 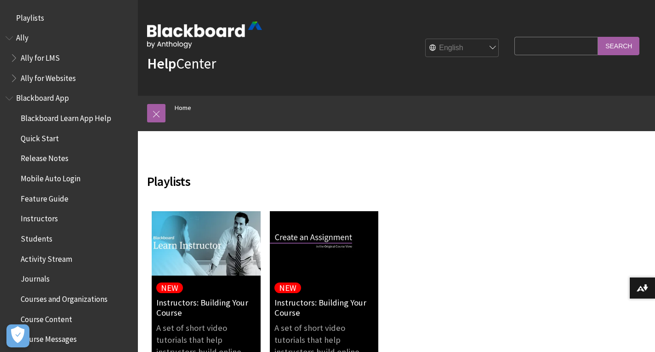 What do you see at coordinates (45, 197) in the screenshot?
I see `span: Feature Guide` at bounding box center [45, 197].